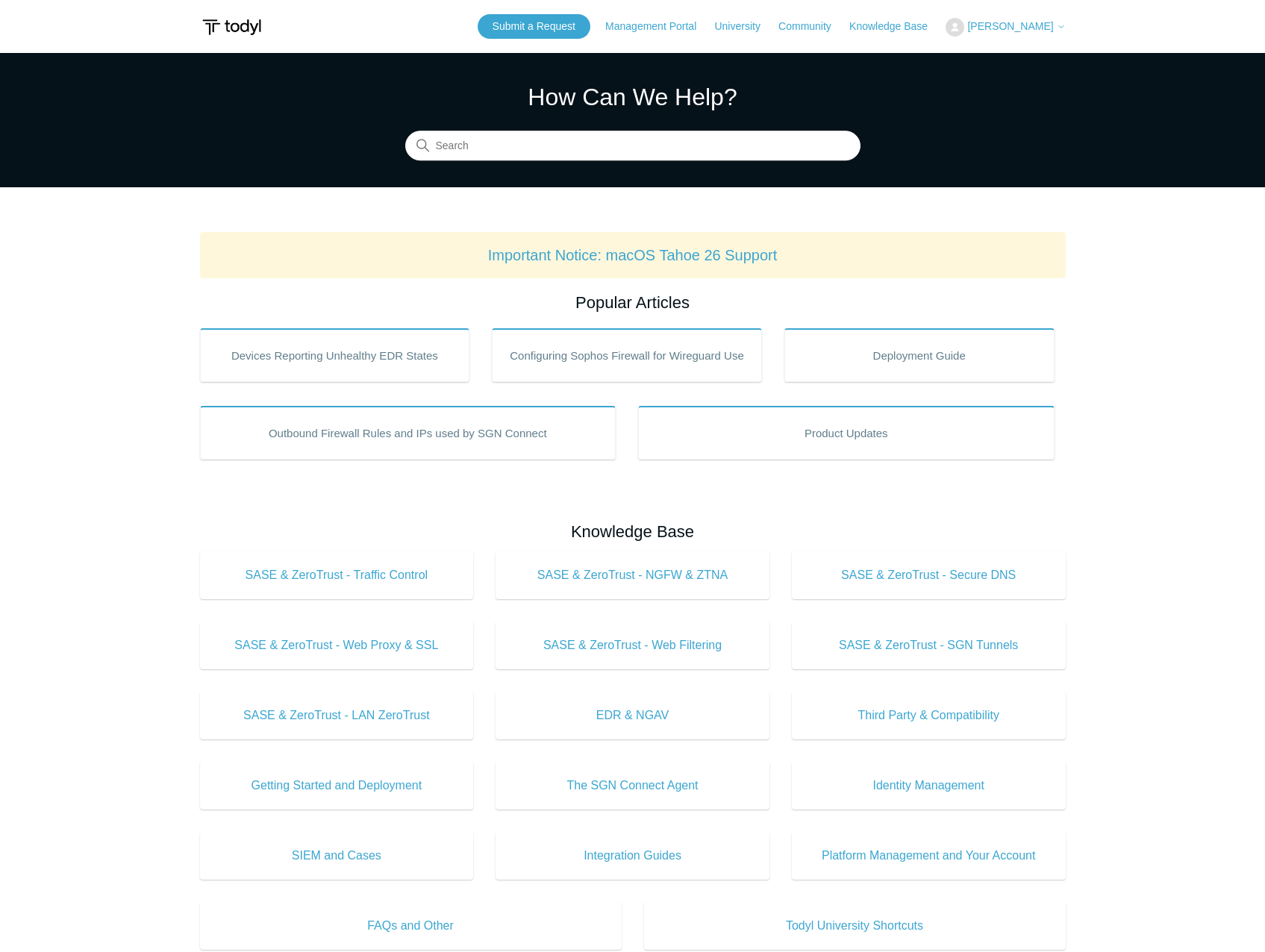 The image size is (1265, 952). Describe the element at coordinates (929, 857) in the screenshot. I see `a: Platform Management and Your Account` at that location.